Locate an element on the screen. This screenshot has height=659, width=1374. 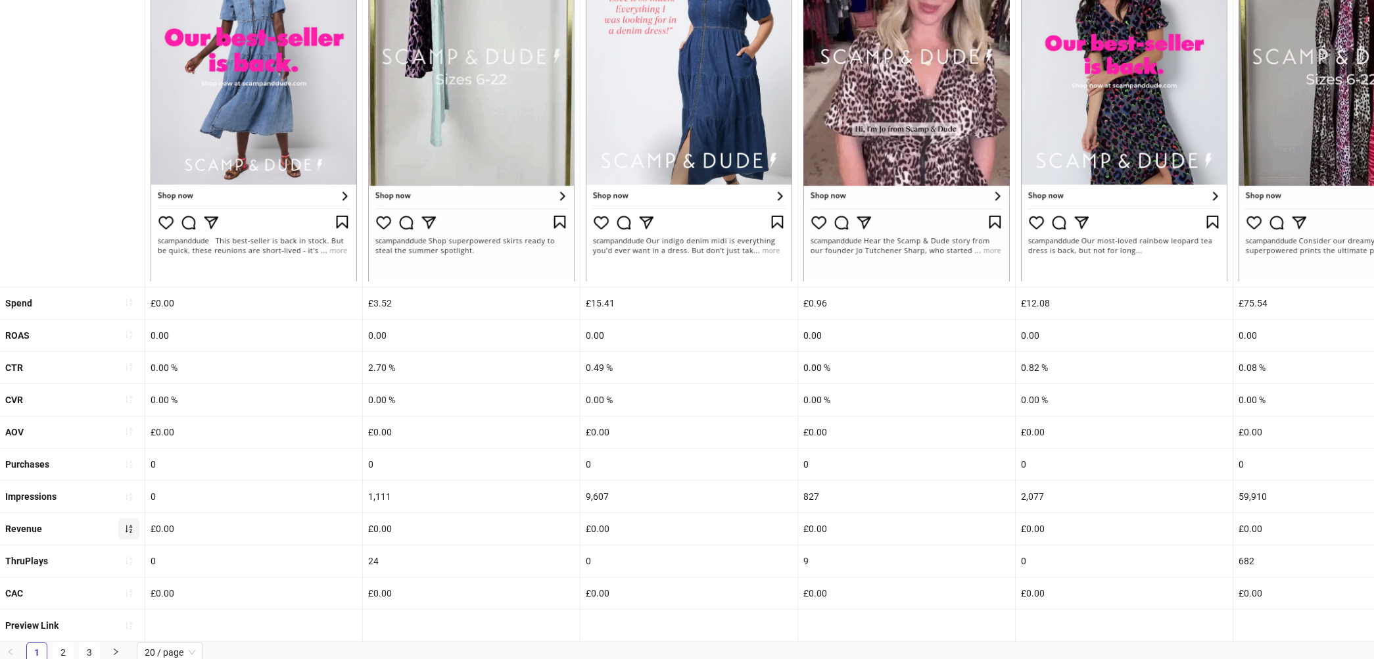
div: 0.82 % is located at coordinates (1124, 368).